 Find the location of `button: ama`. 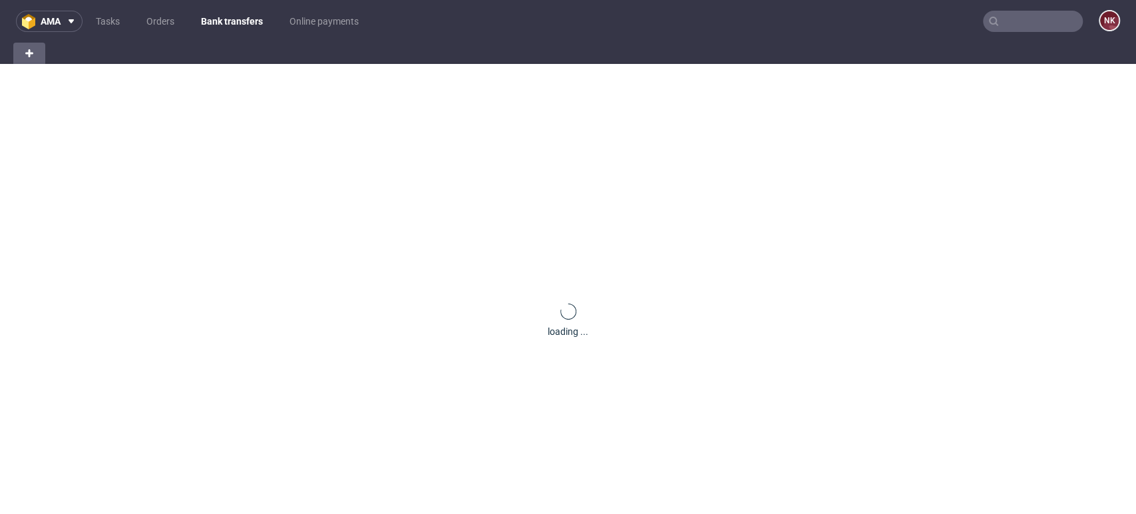

button: ama is located at coordinates (49, 21).